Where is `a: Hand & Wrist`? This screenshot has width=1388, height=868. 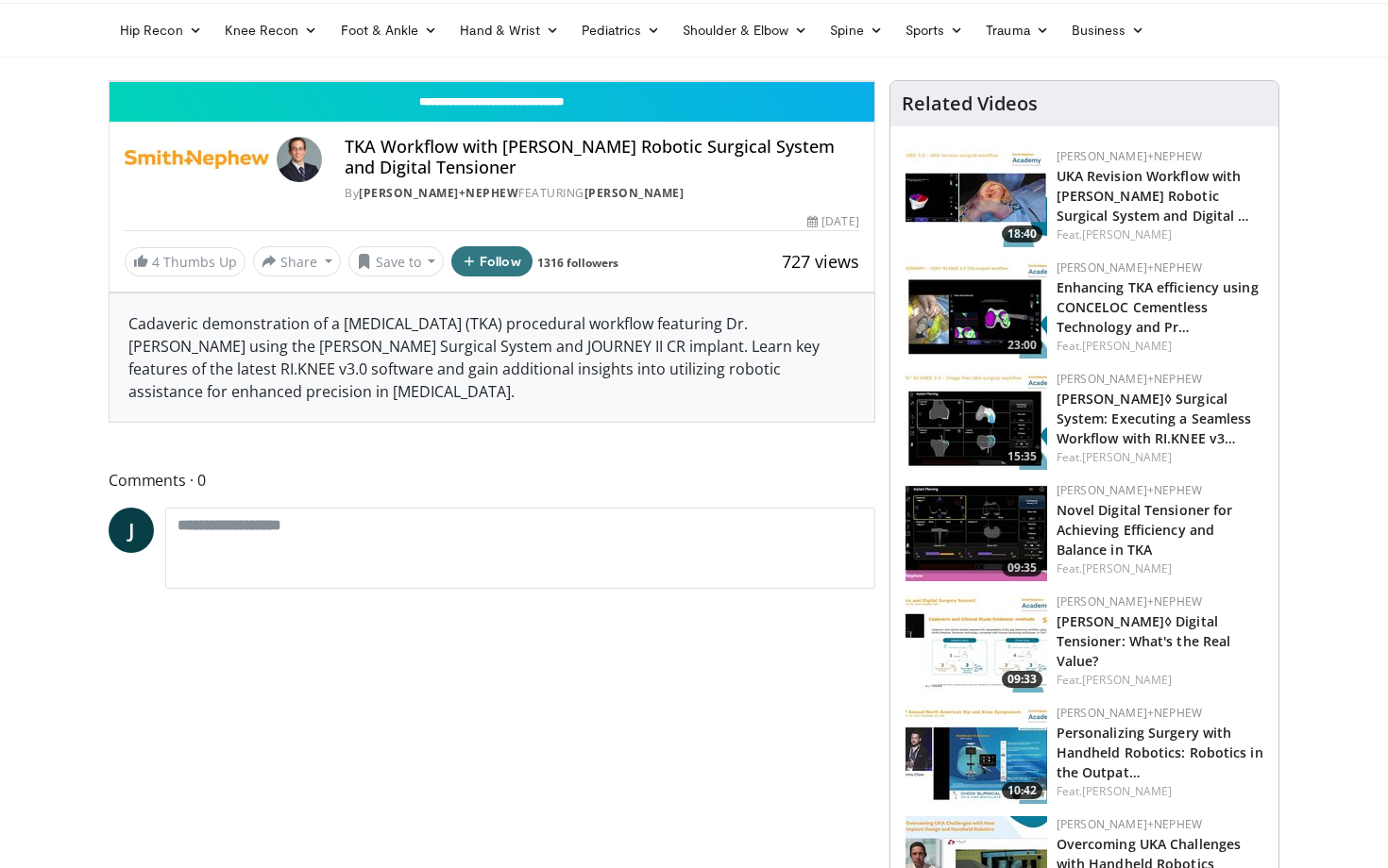 a: Hand & Wrist is located at coordinates (509, 31).